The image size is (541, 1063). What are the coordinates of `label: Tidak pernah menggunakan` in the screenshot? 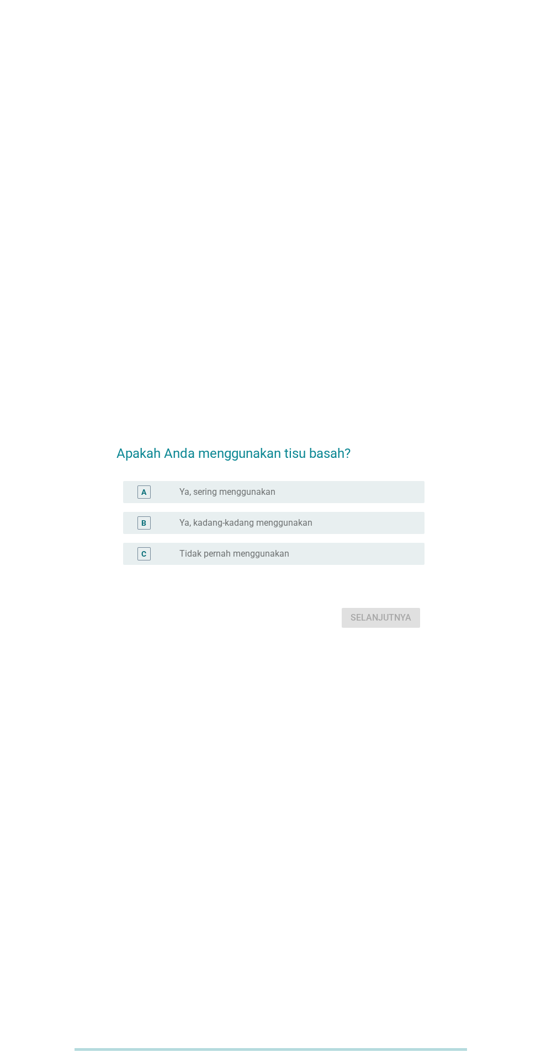 It's located at (234, 554).